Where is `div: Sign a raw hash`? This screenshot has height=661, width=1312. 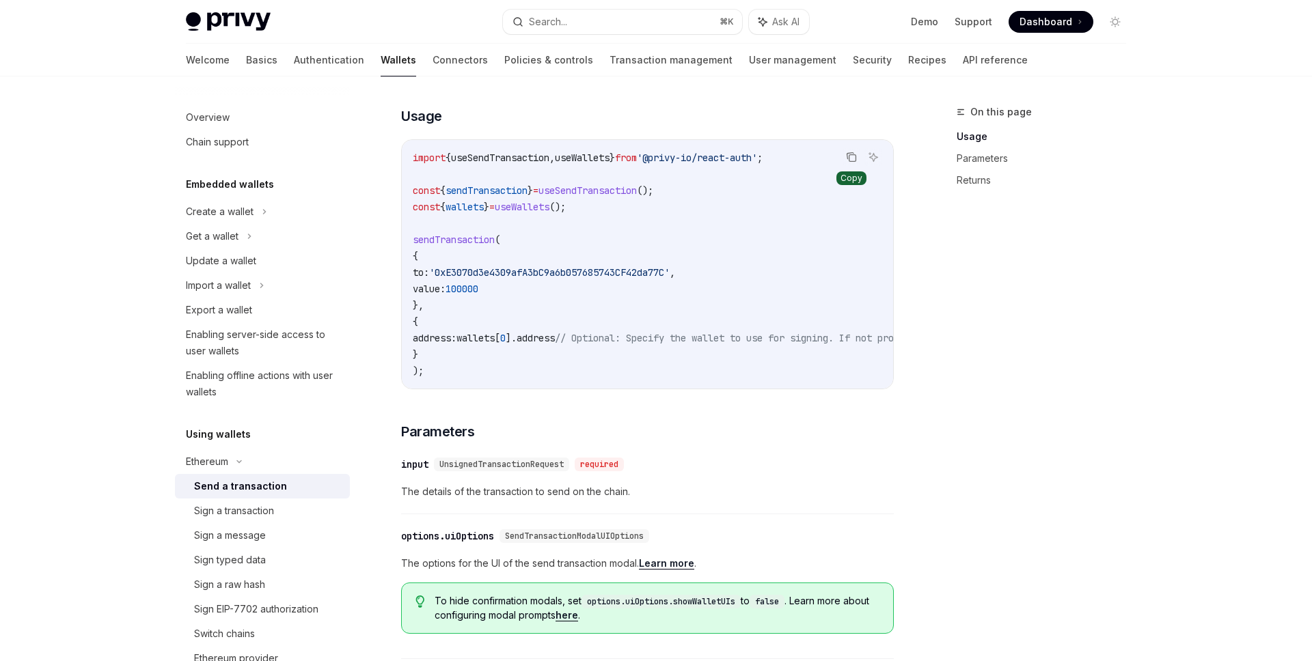 div: Sign a raw hash is located at coordinates (230, 585).